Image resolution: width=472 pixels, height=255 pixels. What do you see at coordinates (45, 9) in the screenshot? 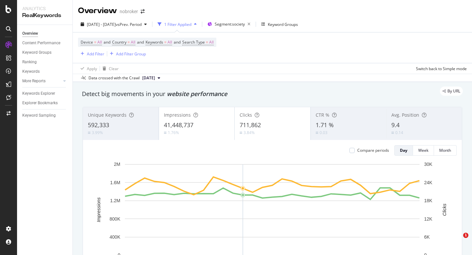
I see `div: Analytics` at bounding box center [45, 9].